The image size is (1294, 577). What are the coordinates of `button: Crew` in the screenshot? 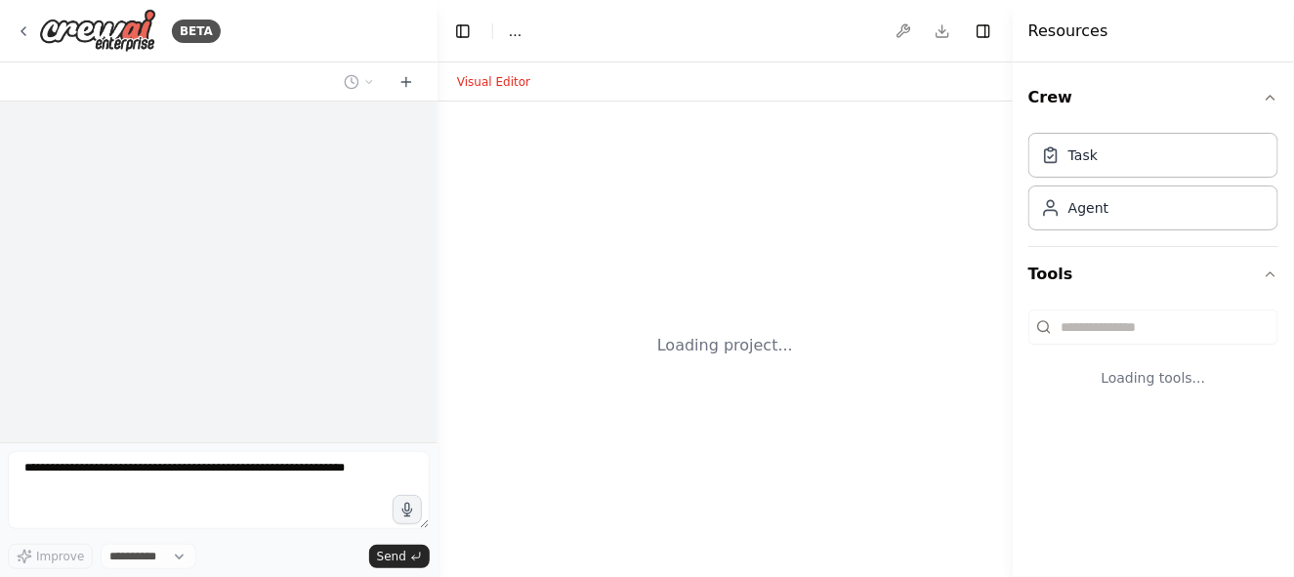 It's located at (1153, 98).